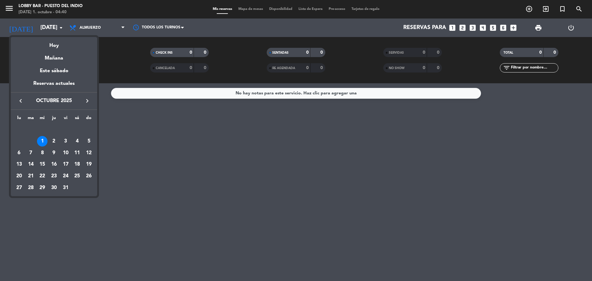  I want to click on div: 17, so click(66, 164).